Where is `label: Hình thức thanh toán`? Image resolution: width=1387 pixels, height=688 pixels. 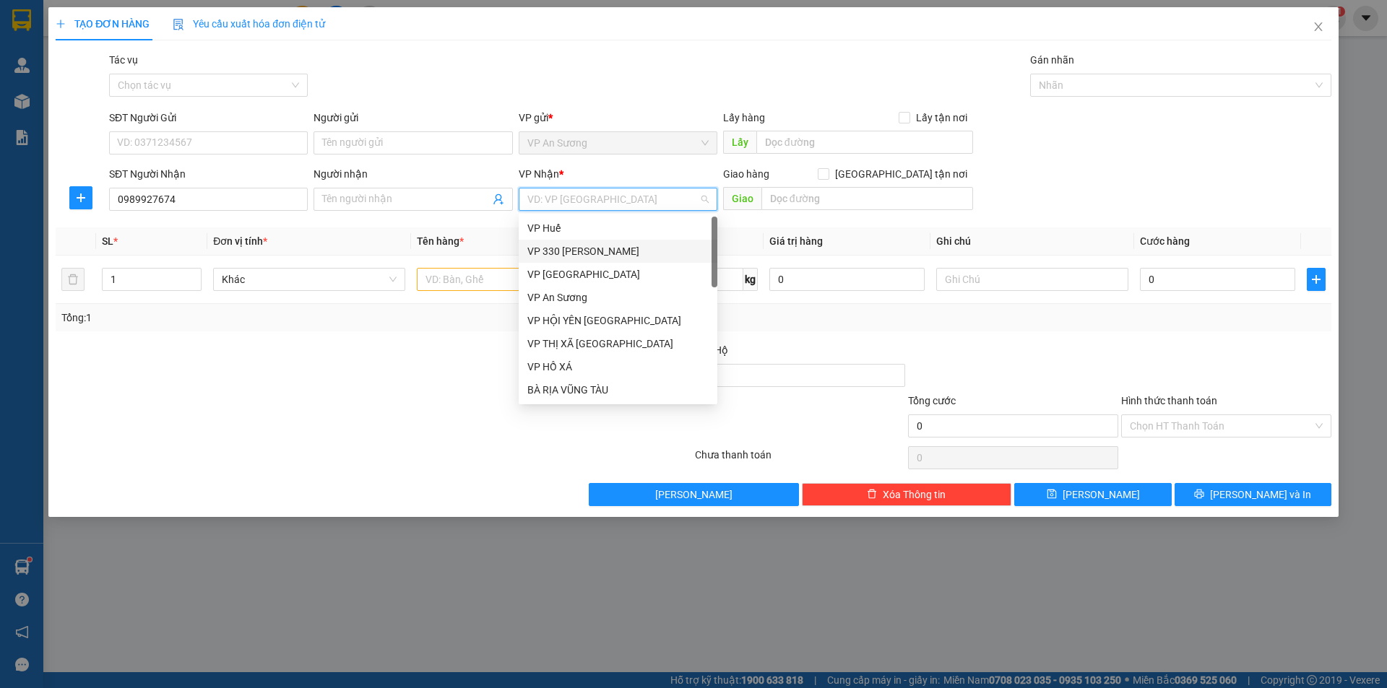
label: Hình thức thanh toán is located at coordinates (1169, 401).